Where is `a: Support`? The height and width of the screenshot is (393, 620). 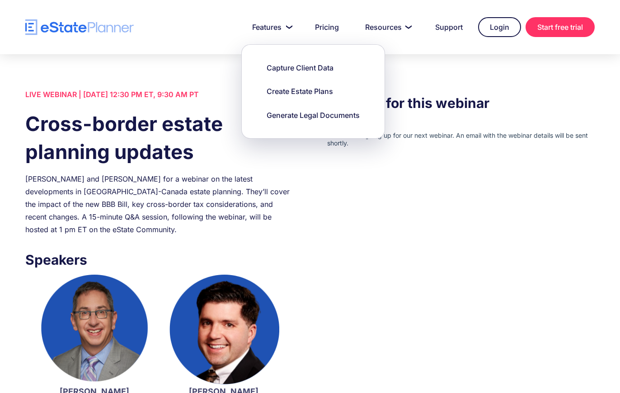
a: Support is located at coordinates (448, 27).